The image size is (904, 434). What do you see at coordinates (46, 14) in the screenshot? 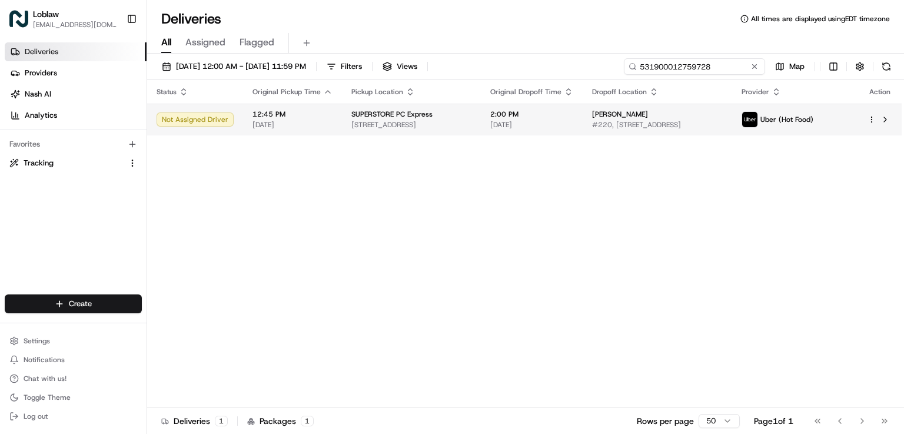
I see `button: Loblaw` at bounding box center [46, 14].